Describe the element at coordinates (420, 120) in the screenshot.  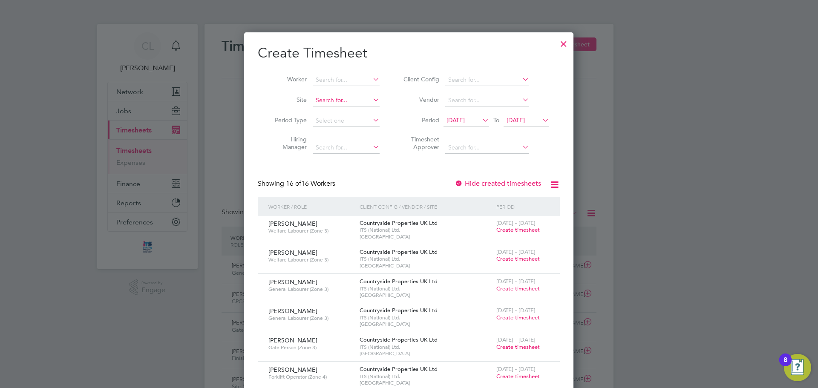
I see `label: Period` at that location.